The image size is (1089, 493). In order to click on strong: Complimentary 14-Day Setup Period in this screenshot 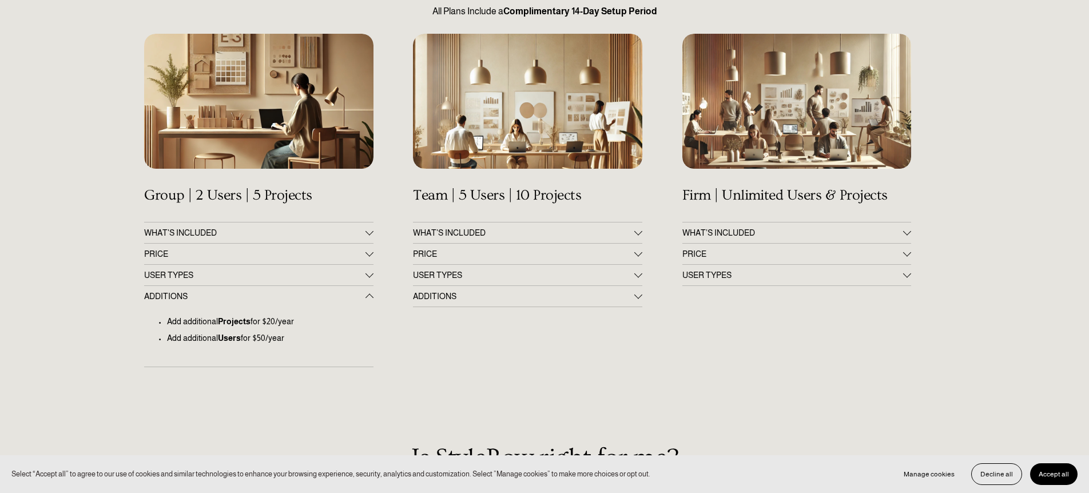, I will do `click(580, 11)`.